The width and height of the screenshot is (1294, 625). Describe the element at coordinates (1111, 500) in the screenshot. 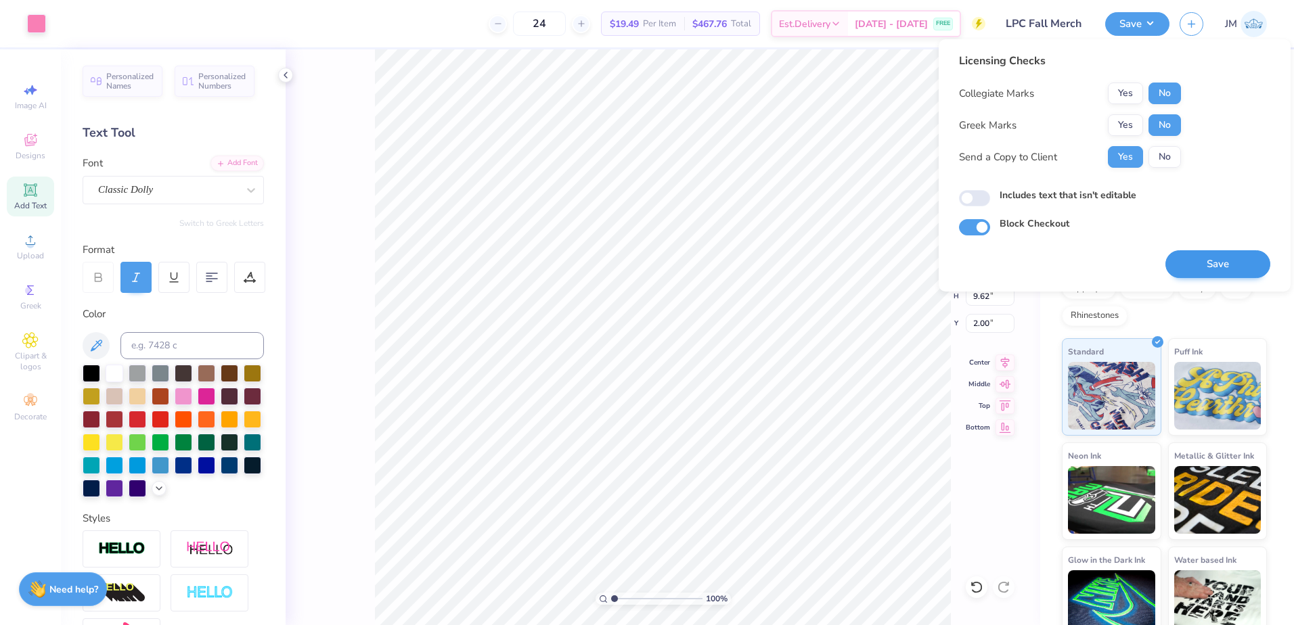

I see `img: Neon Ink` at that location.